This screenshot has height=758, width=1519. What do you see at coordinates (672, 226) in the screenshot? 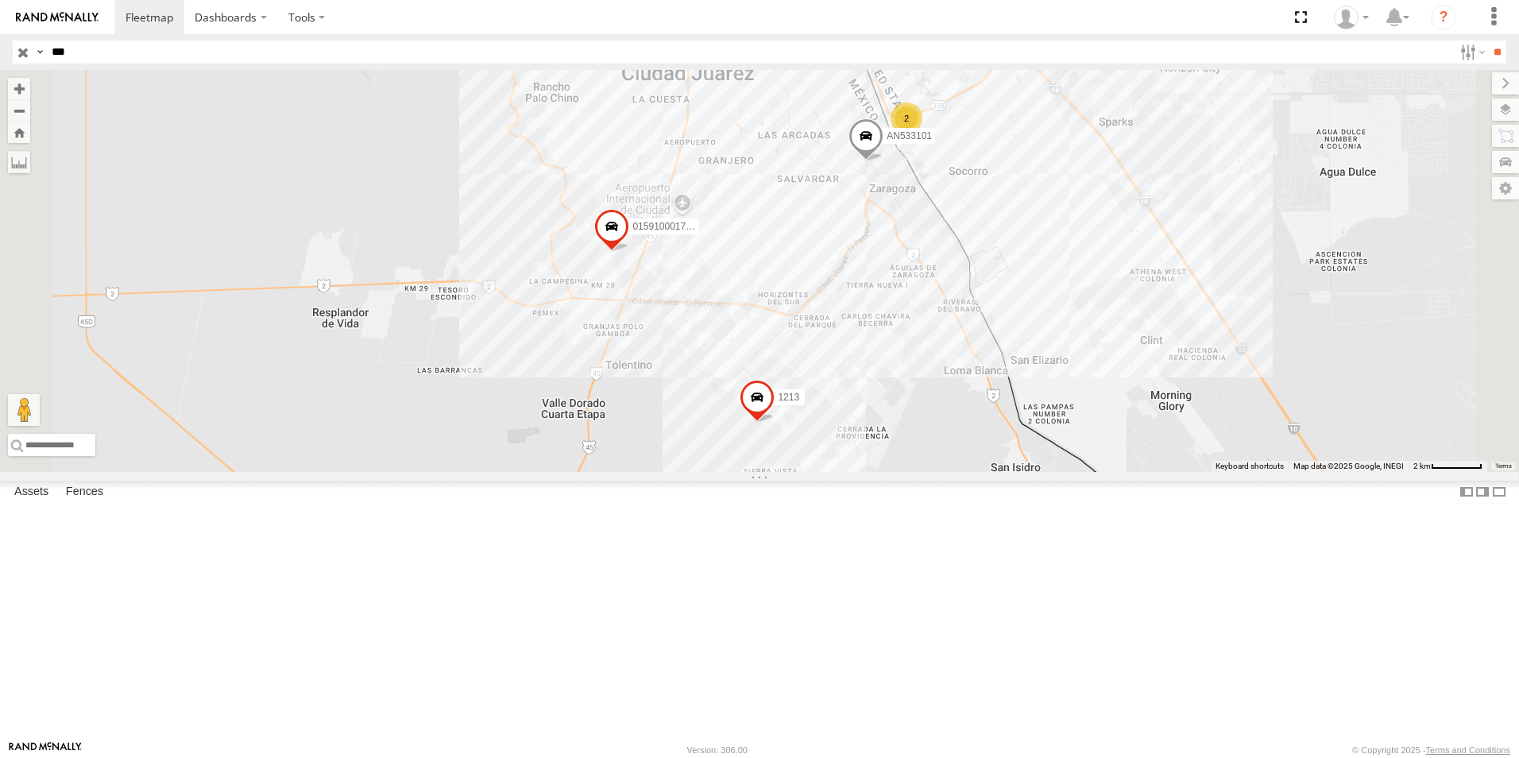
I see `span: 015910001795205` at bounding box center [672, 226].